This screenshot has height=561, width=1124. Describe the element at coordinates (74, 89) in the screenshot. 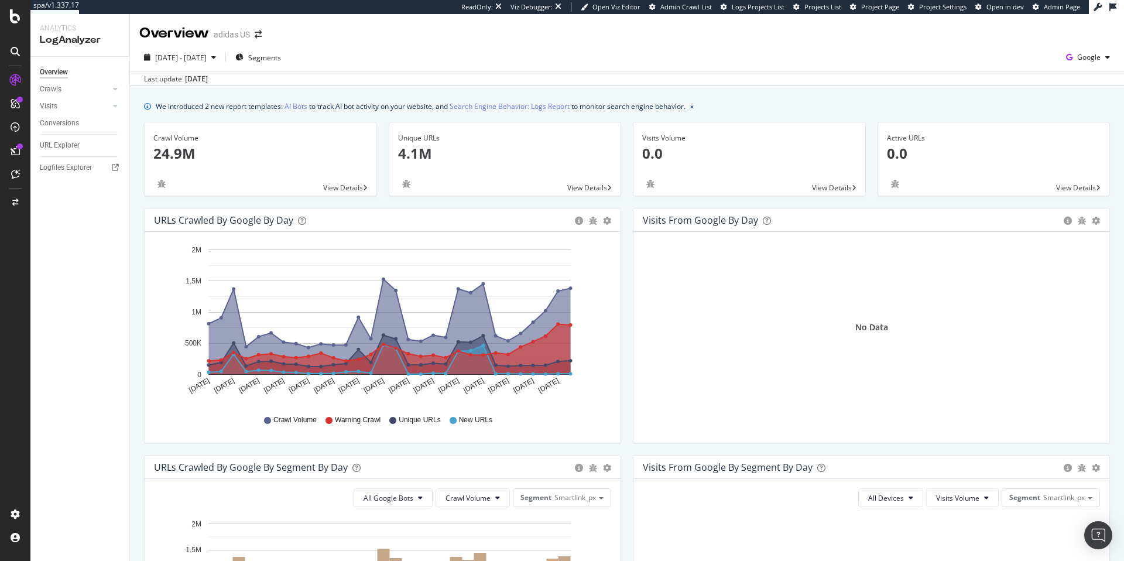

I see `a: Crawls` at that location.